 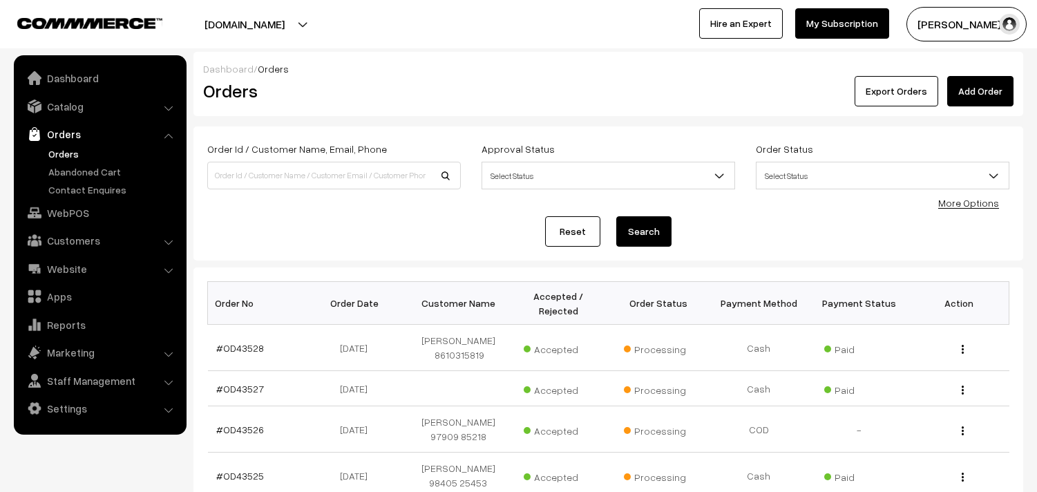 What do you see at coordinates (90, 23) in the screenshot?
I see `img: COMMMERCE` at bounding box center [90, 23].